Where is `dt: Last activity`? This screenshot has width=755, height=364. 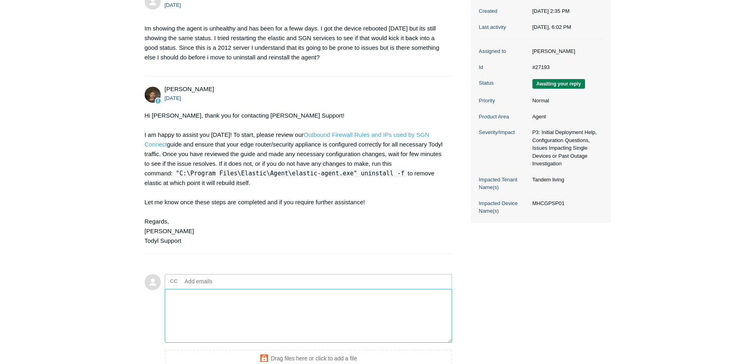 dt: Last activity is located at coordinates (503, 27).